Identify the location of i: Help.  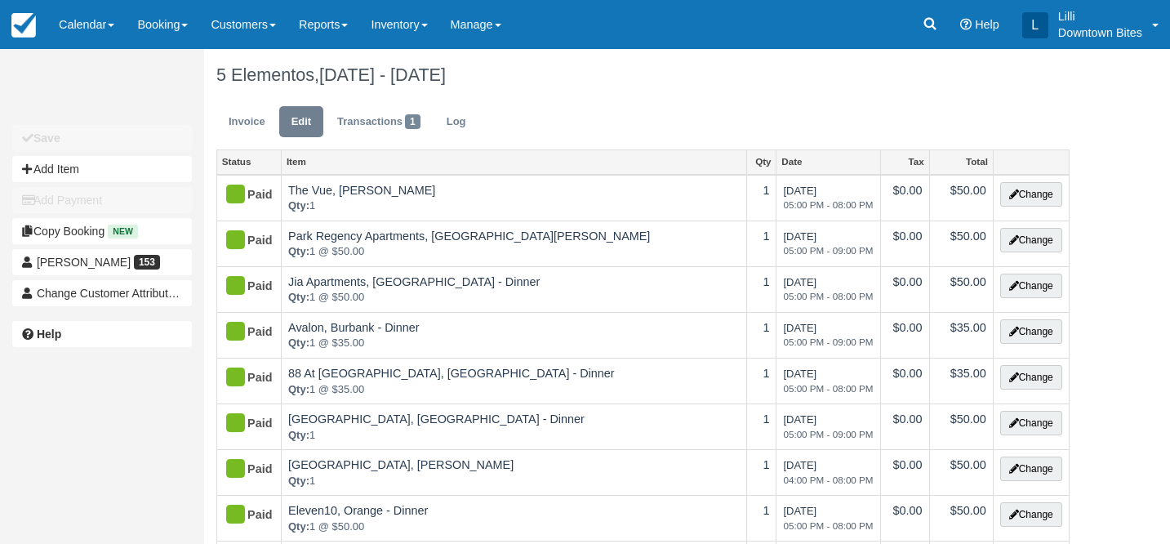
(965, 24).